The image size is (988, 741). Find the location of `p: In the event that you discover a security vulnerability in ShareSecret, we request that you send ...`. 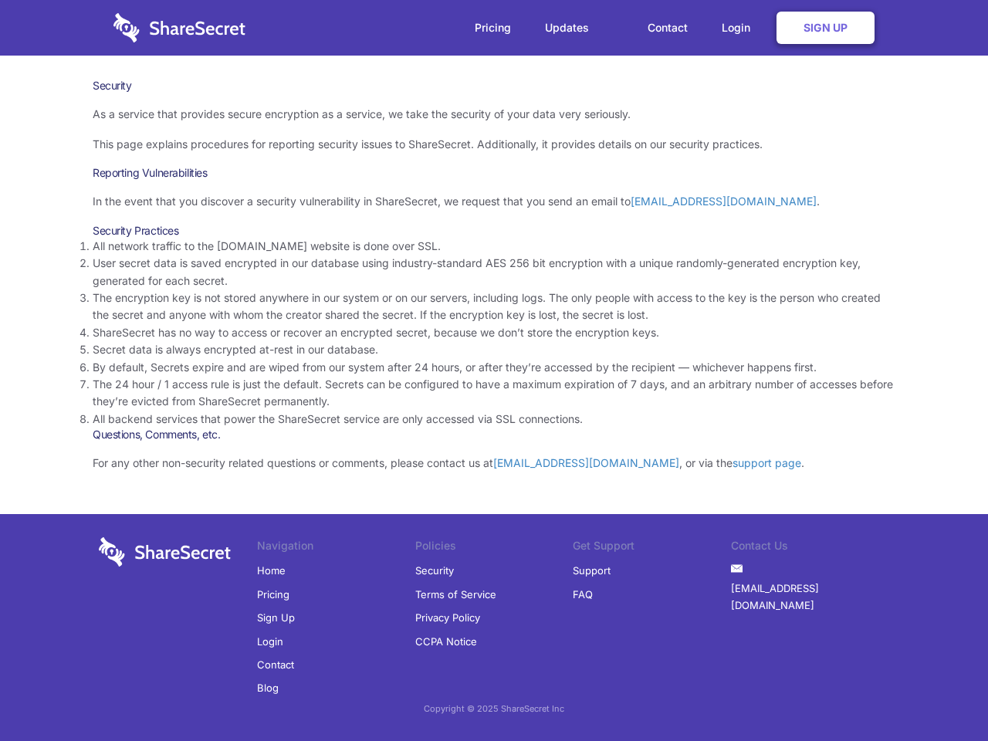

p: In the event that you discover a security vulnerability in ShareSecret, we request that you send ... is located at coordinates (494, 201).